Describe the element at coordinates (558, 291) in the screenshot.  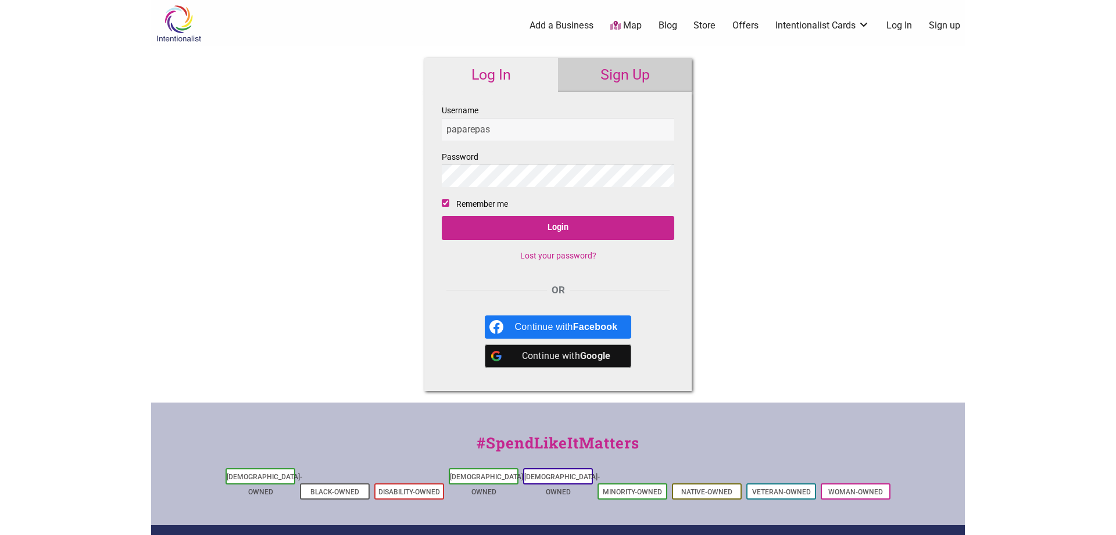
I see `div: OR` at that location.